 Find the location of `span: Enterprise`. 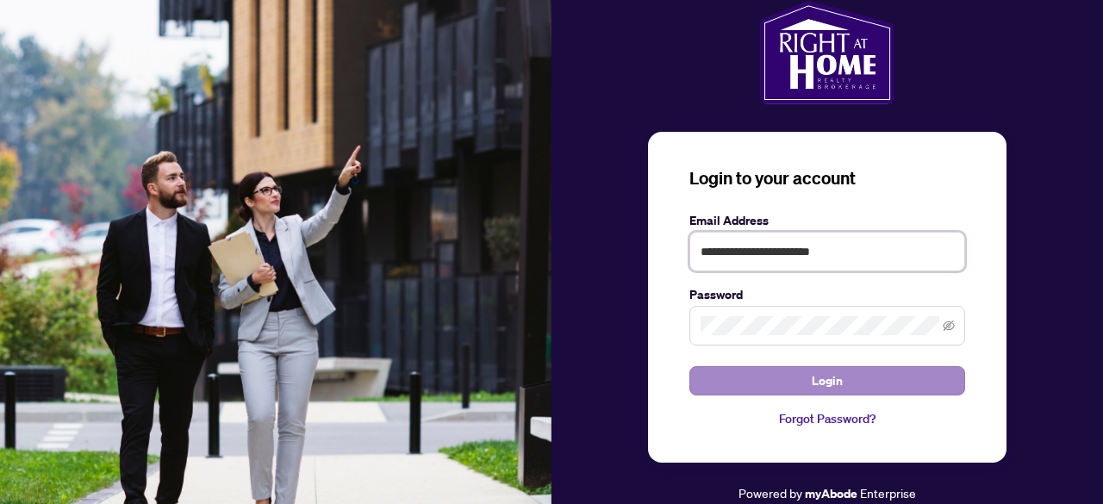

span: Enterprise is located at coordinates (887, 493).